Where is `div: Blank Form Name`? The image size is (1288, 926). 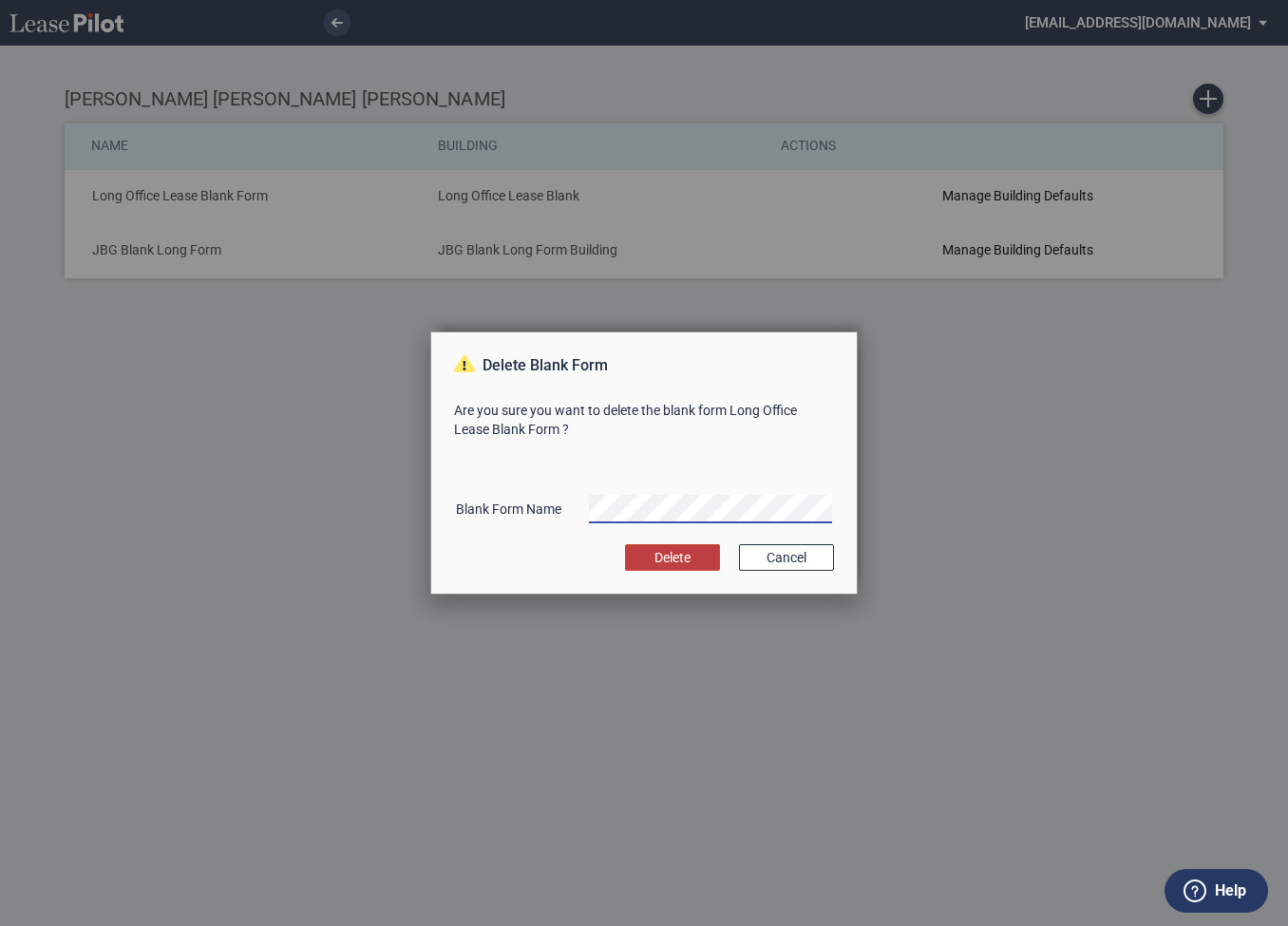 div: Blank Form Name is located at coordinates (511, 510).